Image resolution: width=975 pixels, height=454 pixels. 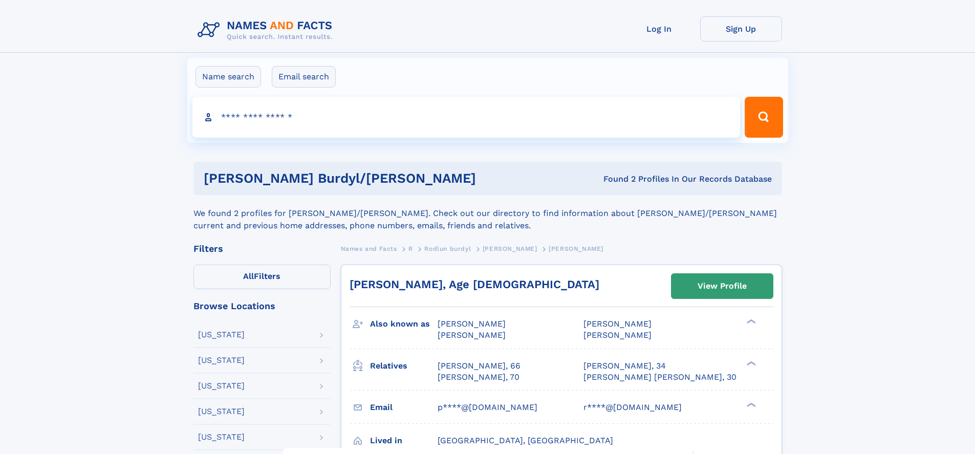 What do you see at coordinates (267, 30) in the screenshot?
I see `img: Logo Names and Facts` at bounding box center [267, 30].